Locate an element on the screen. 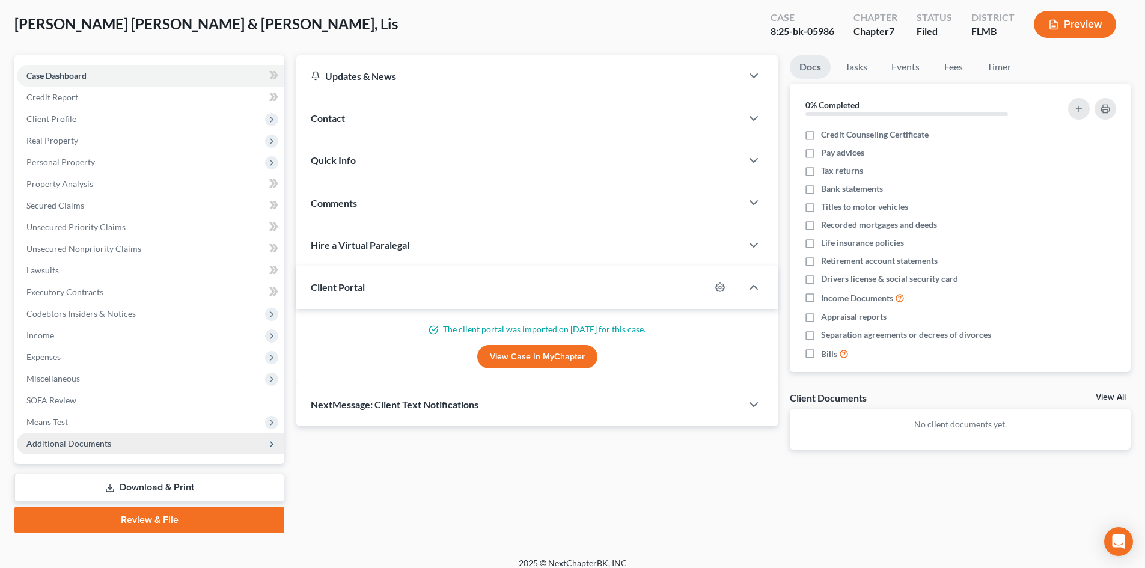 The image size is (1145, 568). a: Credit Report is located at coordinates (150, 97).